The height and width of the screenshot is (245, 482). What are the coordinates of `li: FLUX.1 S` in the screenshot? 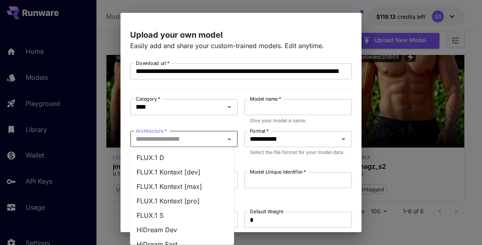 It's located at (182, 216).